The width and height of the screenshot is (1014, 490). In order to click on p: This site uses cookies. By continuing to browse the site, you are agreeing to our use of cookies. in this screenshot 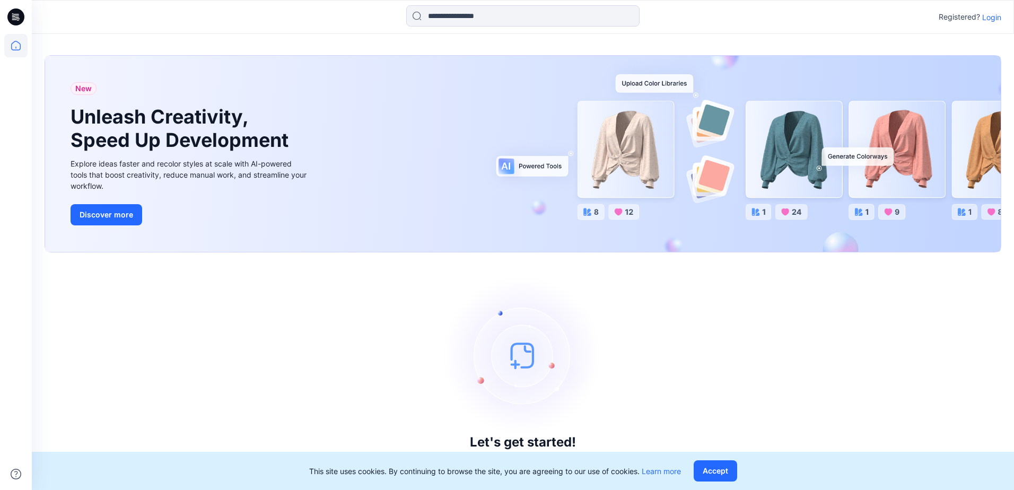, I will do `click(495, 471)`.